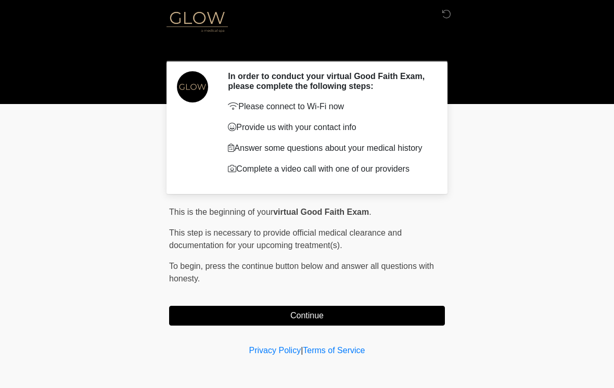 The width and height of the screenshot is (614, 388). What do you see at coordinates (334, 350) in the screenshot?
I see `a: Terms of Service` at bounding box center [334, 350].